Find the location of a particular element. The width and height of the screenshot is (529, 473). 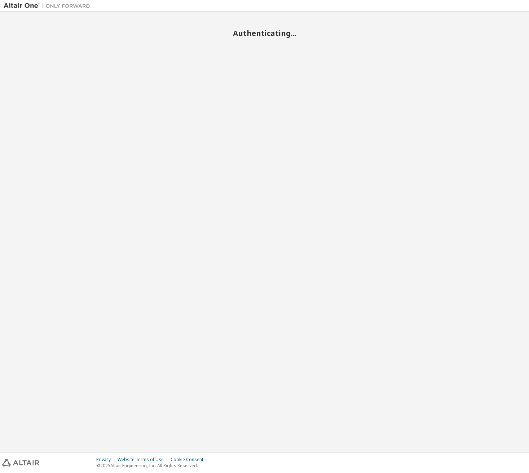

img: altair_logo.svg is located at coordinates (21, 463).